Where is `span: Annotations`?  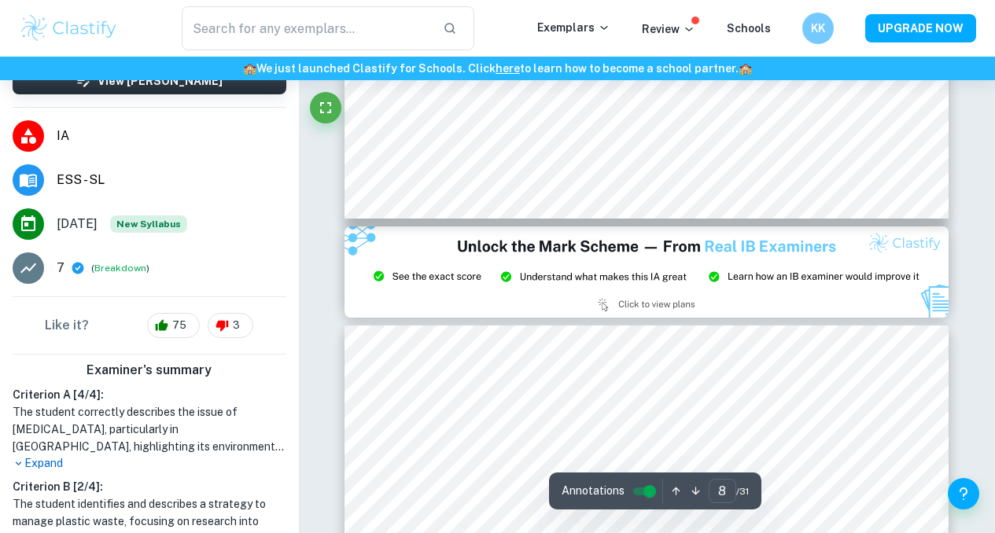
span: Annotations is located at coordinates (593, 491).